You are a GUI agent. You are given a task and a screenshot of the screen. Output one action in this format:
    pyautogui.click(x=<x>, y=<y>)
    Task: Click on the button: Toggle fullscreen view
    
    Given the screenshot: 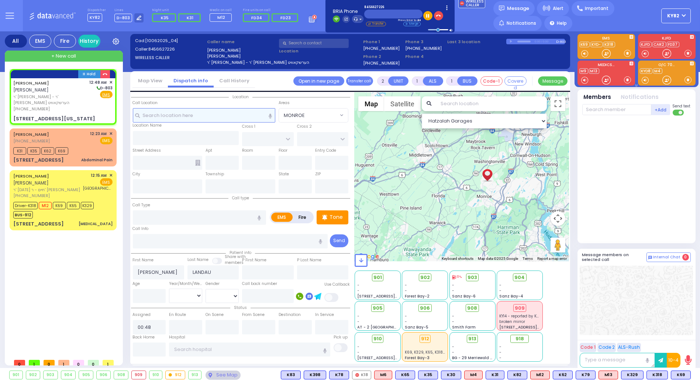 What is the action you would take?
    pyautogui.click(x=558, y=104)
    